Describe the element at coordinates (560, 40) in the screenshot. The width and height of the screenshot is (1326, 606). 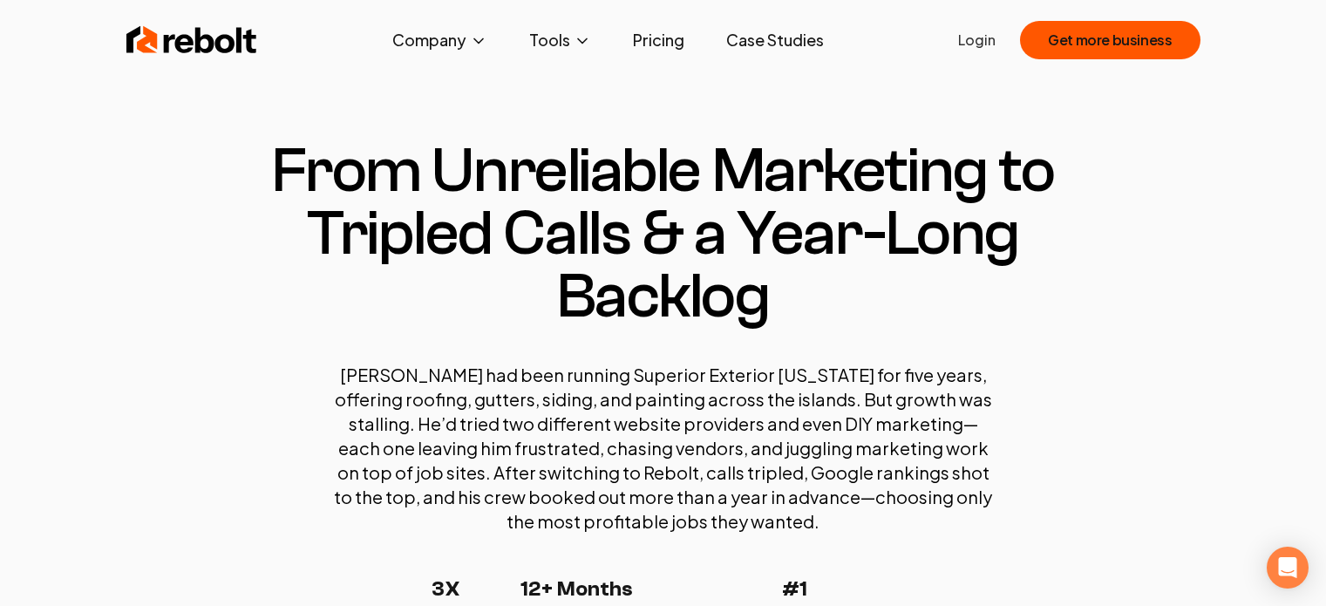
I see `button: Tools` at that location.